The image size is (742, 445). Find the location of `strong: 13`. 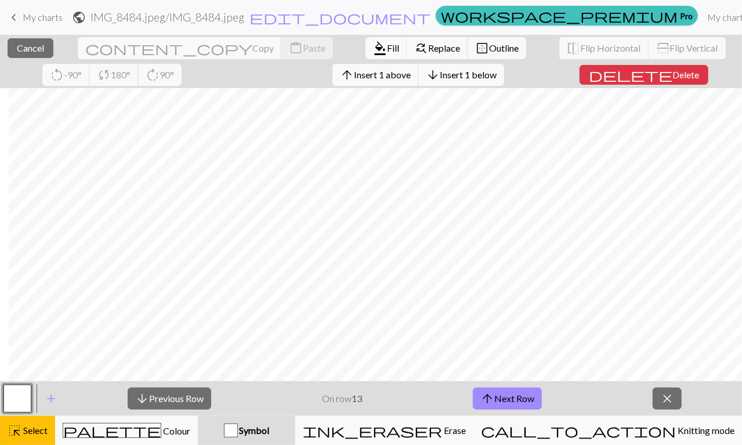

strong: 13 is located at coordinates (357, 398).